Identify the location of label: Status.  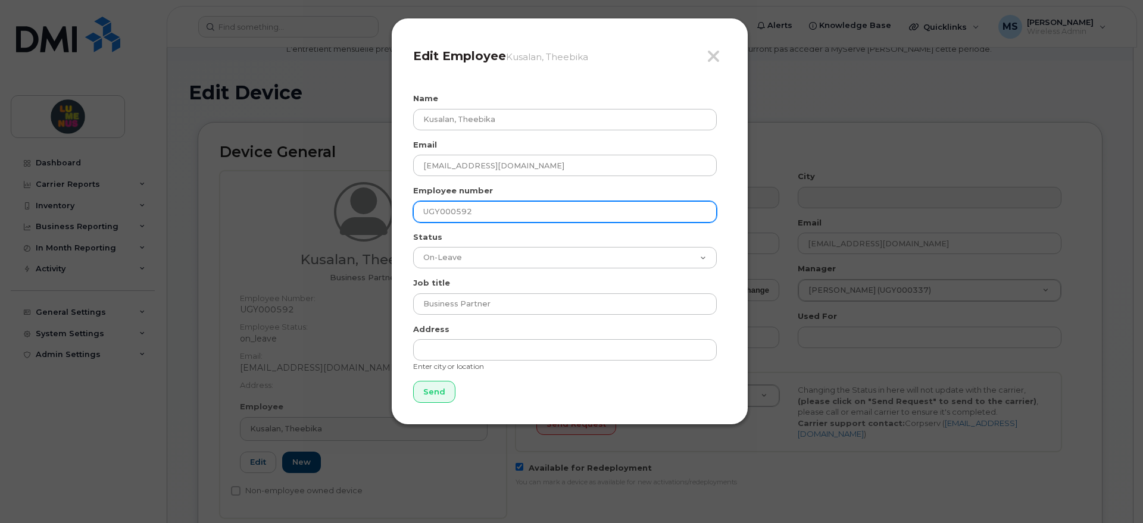
(427, 237).